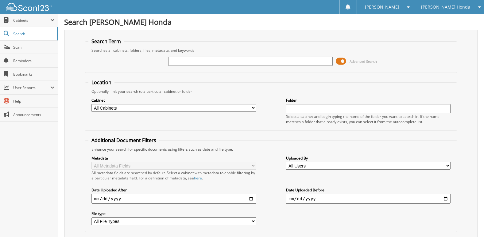 The image size is (484, 237). I want to click on span: Announcements, so click(34, 115).